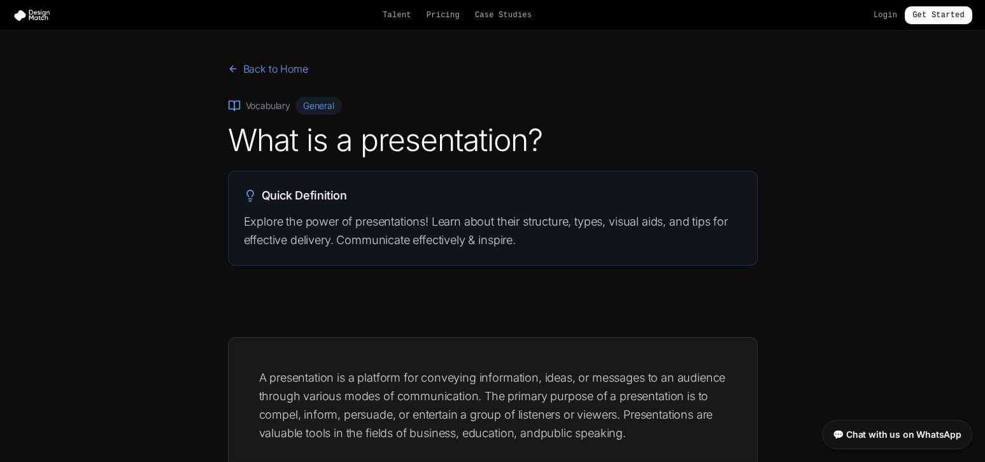 This screenshot has width=985, height=462. What do you see at coordinates (493, 405) in the screenshot?
I see `p: A presentation is a platform for conveying information, ideas, or messages to an audience through...` at bounding box center [493, 405].